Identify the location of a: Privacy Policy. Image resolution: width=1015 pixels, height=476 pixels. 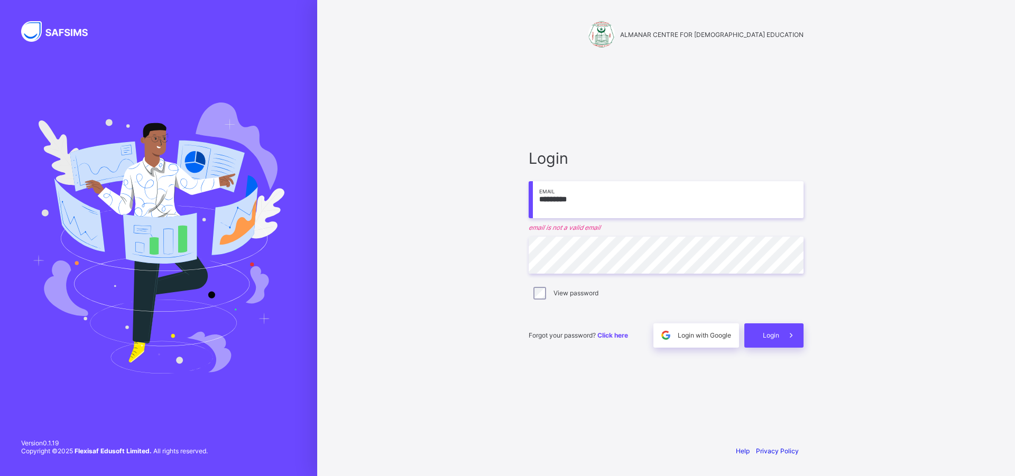
(777, 451).